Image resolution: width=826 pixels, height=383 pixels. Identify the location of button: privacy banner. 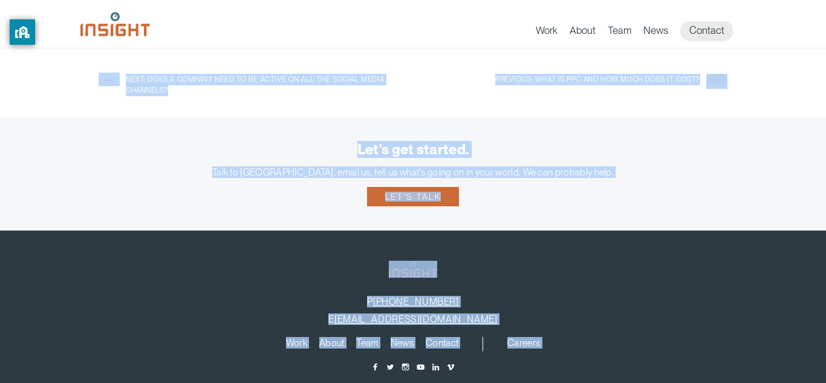
(22, 32).